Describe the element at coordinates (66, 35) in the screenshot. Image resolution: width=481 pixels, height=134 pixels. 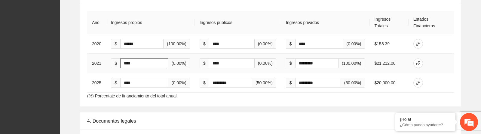
I see `div: Chatee con nosotros ahora` at that location.